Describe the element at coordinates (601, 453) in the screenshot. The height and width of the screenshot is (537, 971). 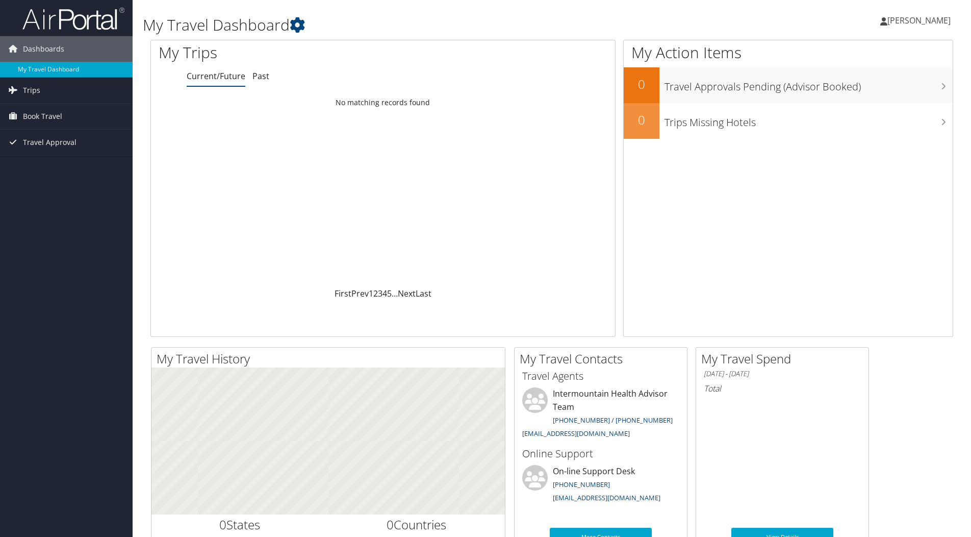
I see `h3: Online Support` at that location.